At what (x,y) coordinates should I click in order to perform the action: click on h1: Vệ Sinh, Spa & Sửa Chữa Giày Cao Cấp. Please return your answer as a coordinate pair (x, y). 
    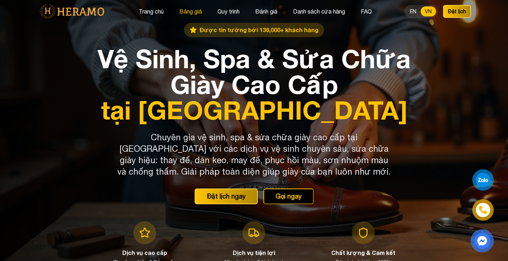
    Looking at the image, I should click on (254, 84).